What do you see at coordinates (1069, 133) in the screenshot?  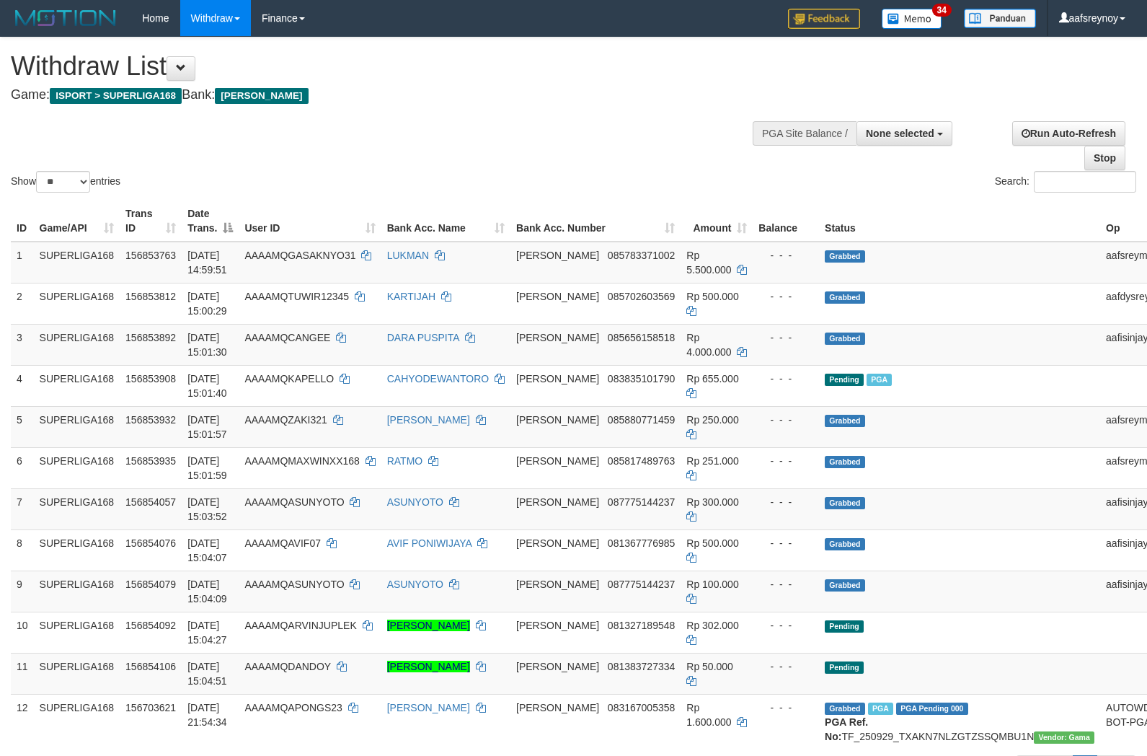 I see `a: Run Auto-Refresh` at bounding box center [1069, 133].